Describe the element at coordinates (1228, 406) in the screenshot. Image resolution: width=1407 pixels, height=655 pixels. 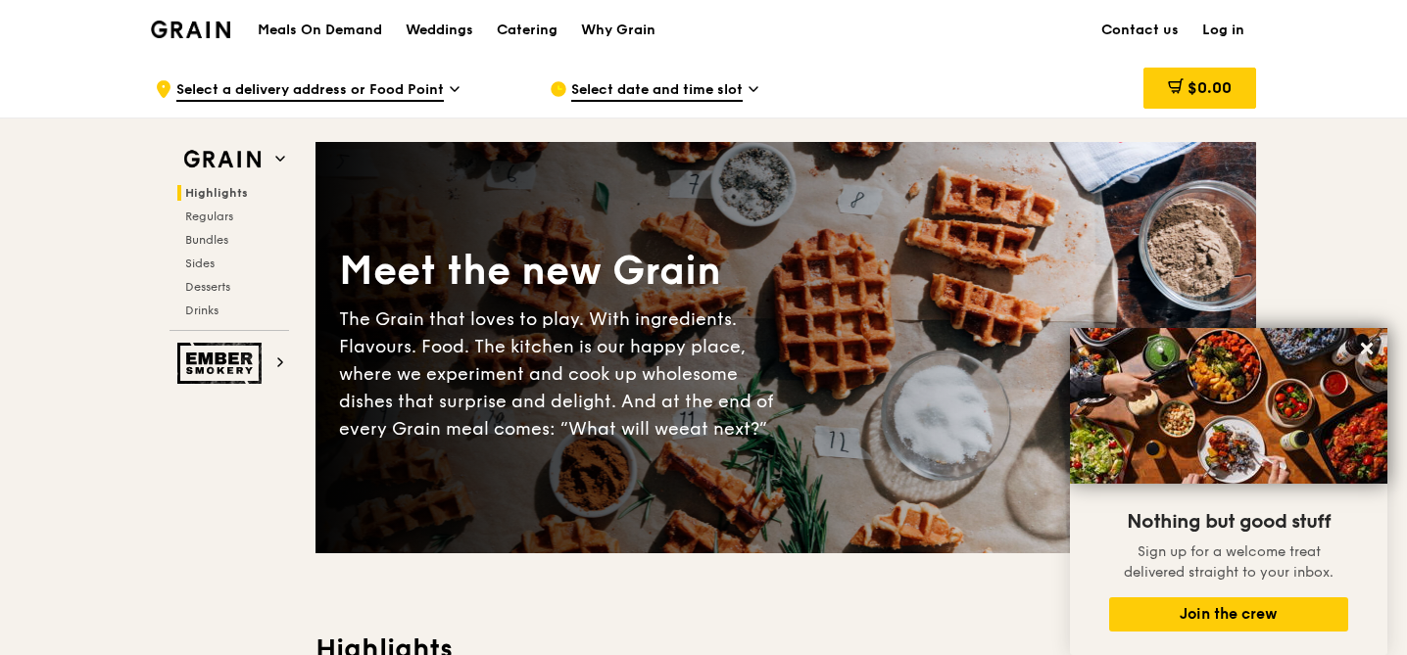
I see `img: DSC07876-Edit02-Large.jpeg` at that location.